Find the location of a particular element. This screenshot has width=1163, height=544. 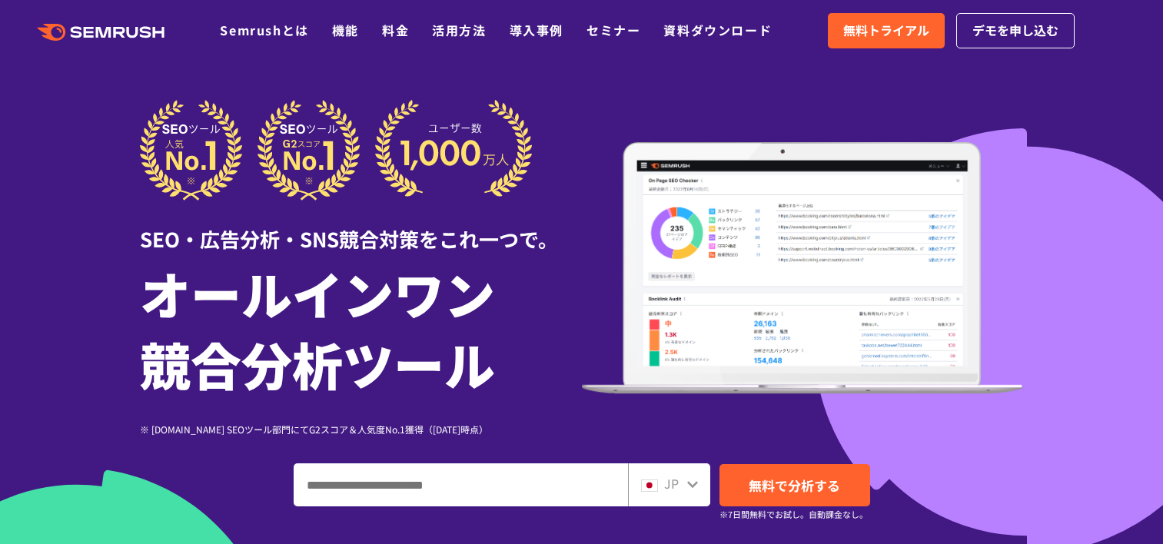

h1: オールインワン 競合分析ツール is located at coordinates (361, 328).